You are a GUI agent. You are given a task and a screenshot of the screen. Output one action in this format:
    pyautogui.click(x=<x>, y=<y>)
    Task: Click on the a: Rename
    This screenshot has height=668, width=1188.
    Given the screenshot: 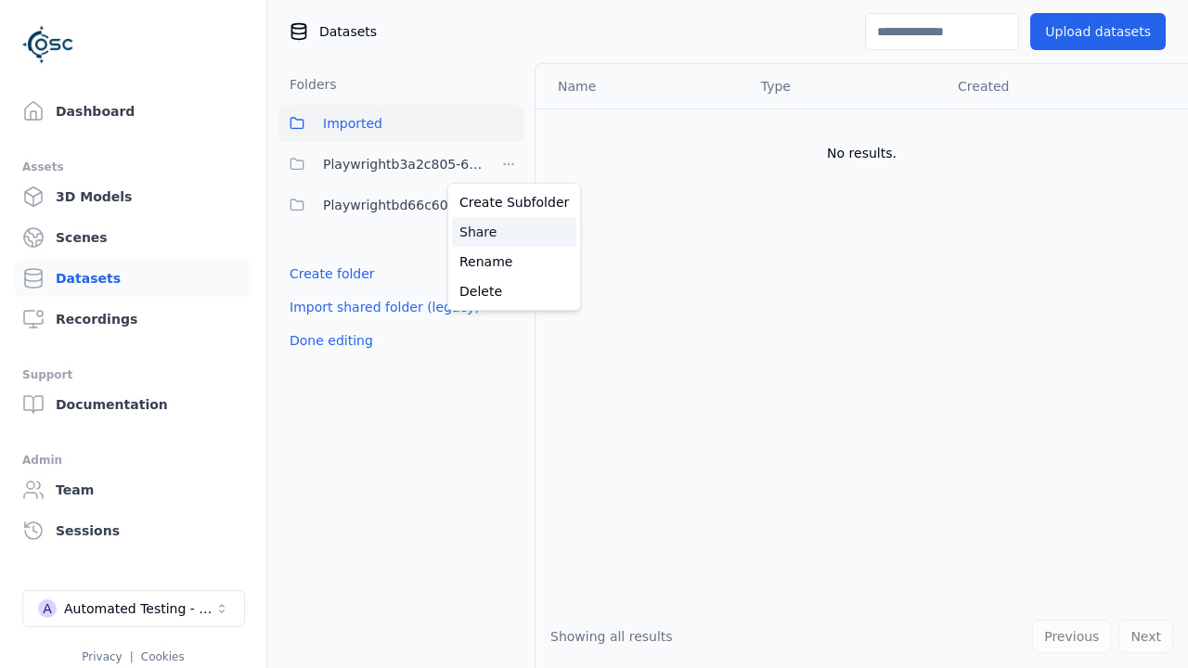 What is the action you would take?
    pyautogui.click(x=514, y=262)
    